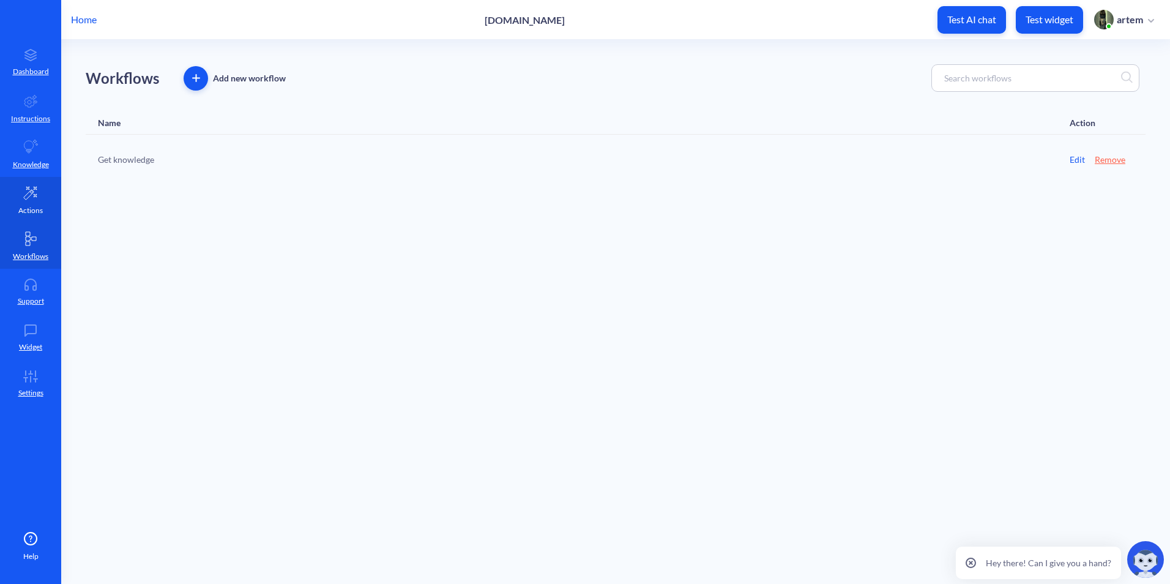 This screenshot has width=1170, height=584. I want to click on p: Test widget, so click(1049, 20).